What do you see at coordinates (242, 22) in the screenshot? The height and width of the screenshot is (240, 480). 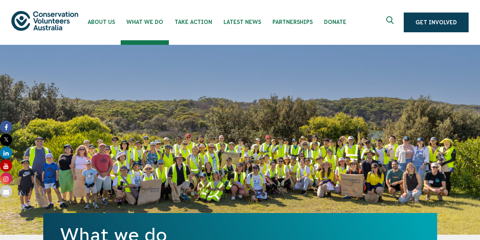 I see `span: Latest News` at bounding box center [242, 22].